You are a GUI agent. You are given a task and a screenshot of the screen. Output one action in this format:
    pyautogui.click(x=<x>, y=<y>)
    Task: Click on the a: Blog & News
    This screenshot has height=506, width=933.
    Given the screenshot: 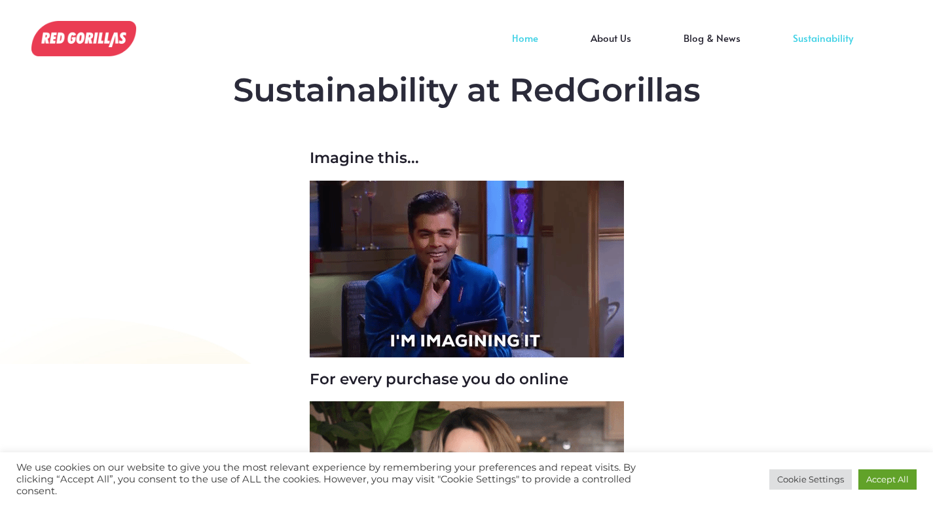 What is the action you would take?
    pyautogui.click(x=712, y=48)
    